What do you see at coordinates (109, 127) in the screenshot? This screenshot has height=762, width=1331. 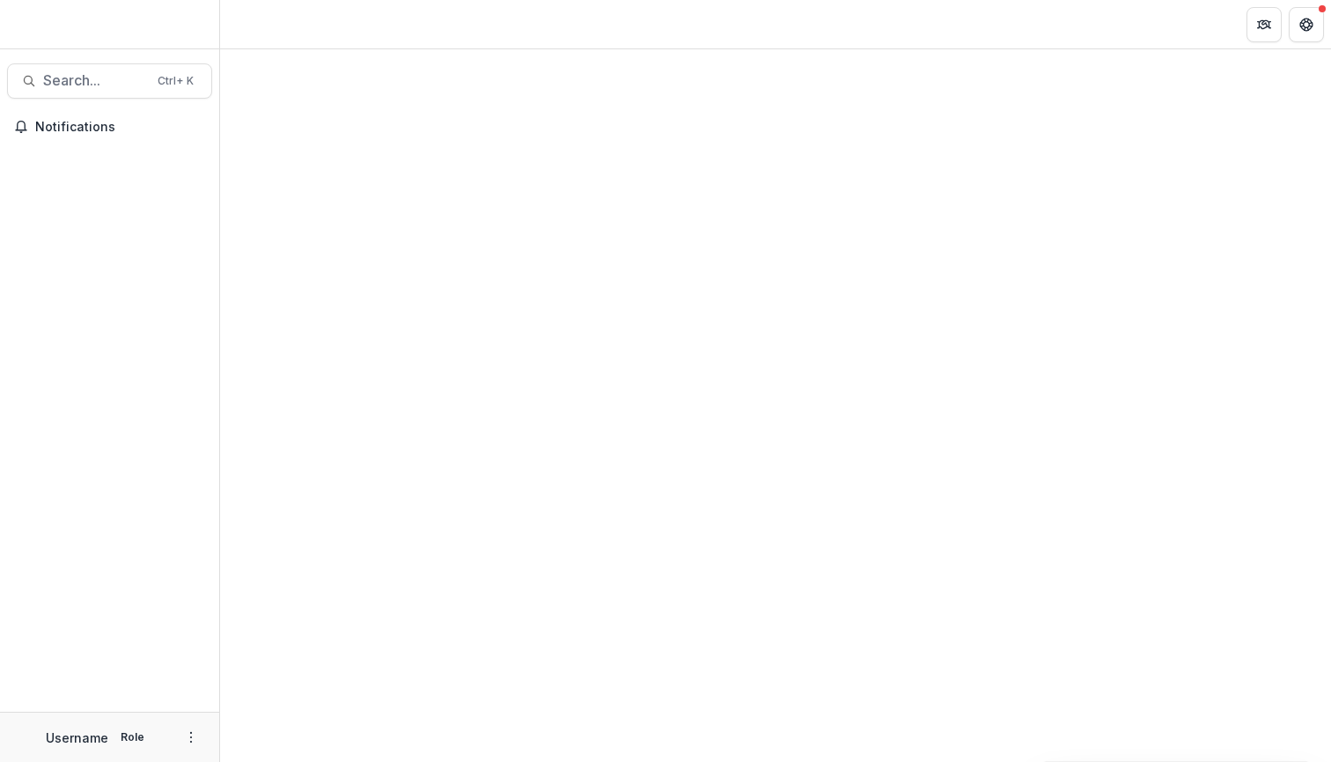 I see `button: Notifications` at bounding box center [109, 127].